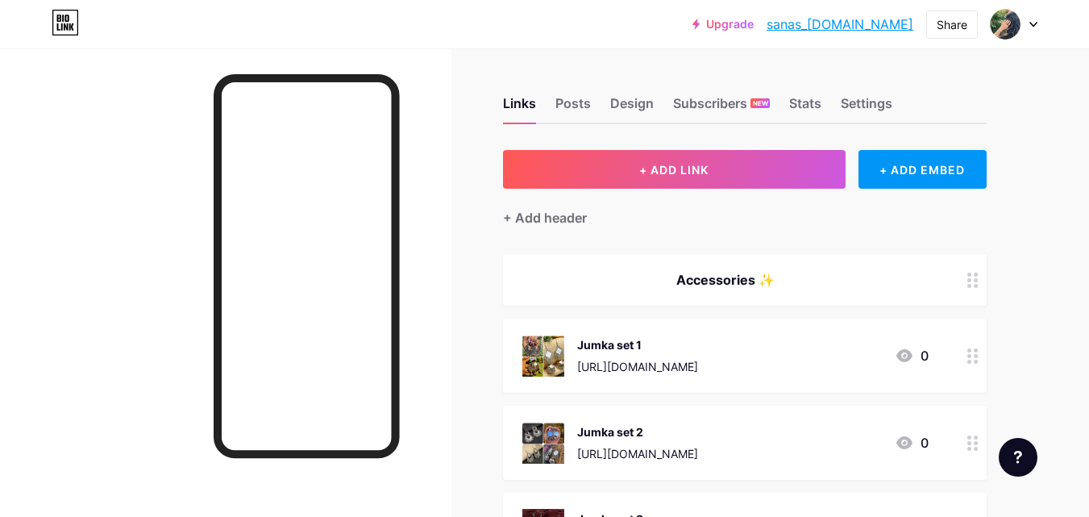 This screenshot has height=517, width=1089. What do you see at coordinates (573, 108) in the screenshot?
I see `div: Posts` at bounding box center [573, 108].